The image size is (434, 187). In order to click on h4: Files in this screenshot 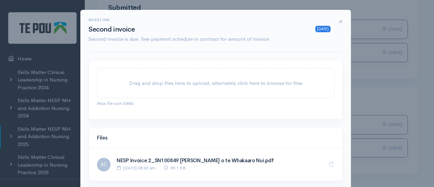, I will do `click(215, 138)`.